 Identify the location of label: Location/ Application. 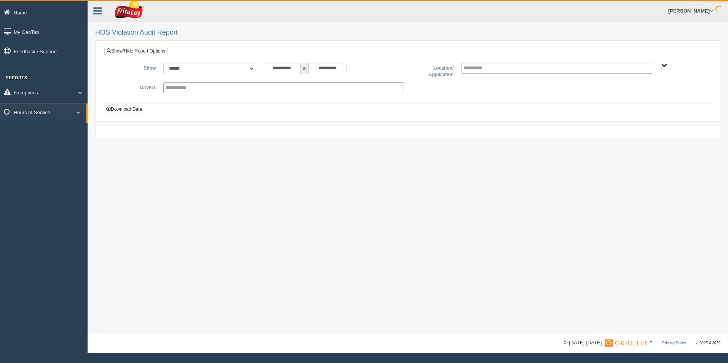
(433, 70).